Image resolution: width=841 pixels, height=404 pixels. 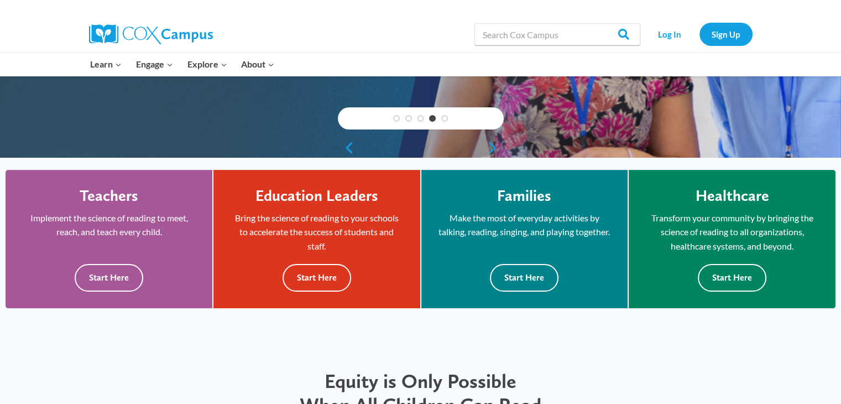 I want to click on p: Transform your community by bringing the science of reading to all organizations, healthcare syst..., so click(x=732, y=232).